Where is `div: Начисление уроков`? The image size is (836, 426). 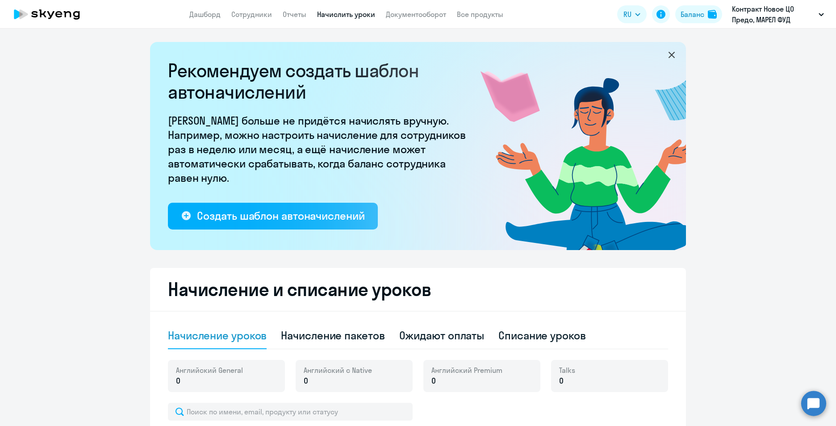
div: Начисление уроков is located at coordinates (217, 335).